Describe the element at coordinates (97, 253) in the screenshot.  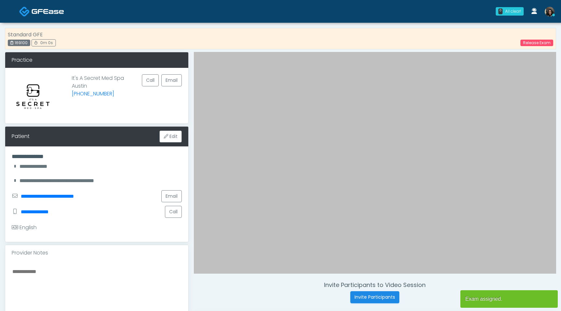
I see `div: Provider Notes` at that location.